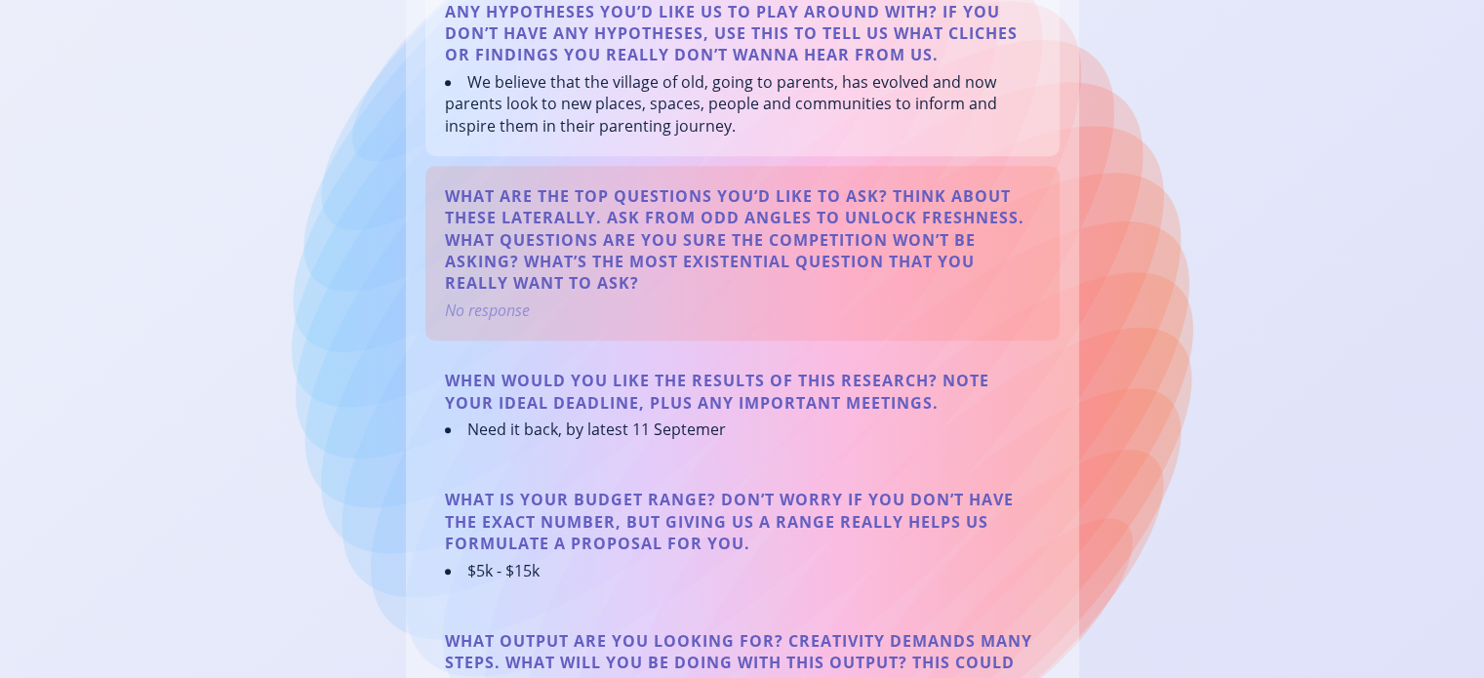 The height and width of the screenshot is (678, 1484). I want to click on li: $5k - $15k, so click(492, 571).